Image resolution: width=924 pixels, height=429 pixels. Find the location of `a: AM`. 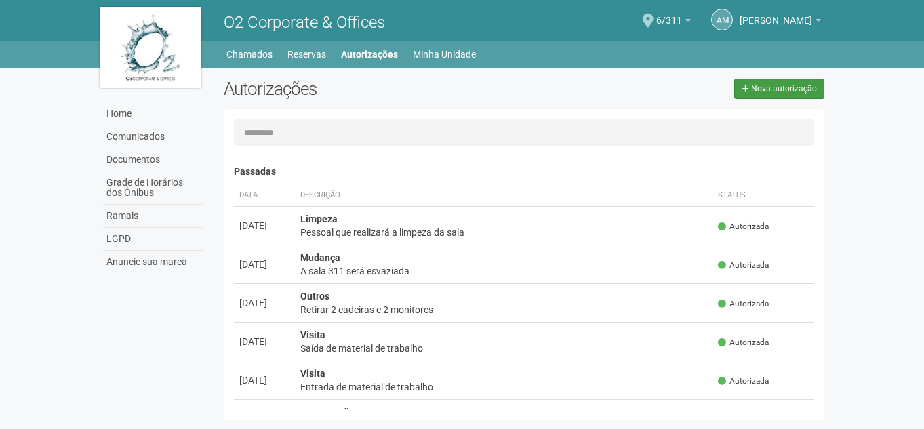

a: AM is located at coordinates (722, 20).